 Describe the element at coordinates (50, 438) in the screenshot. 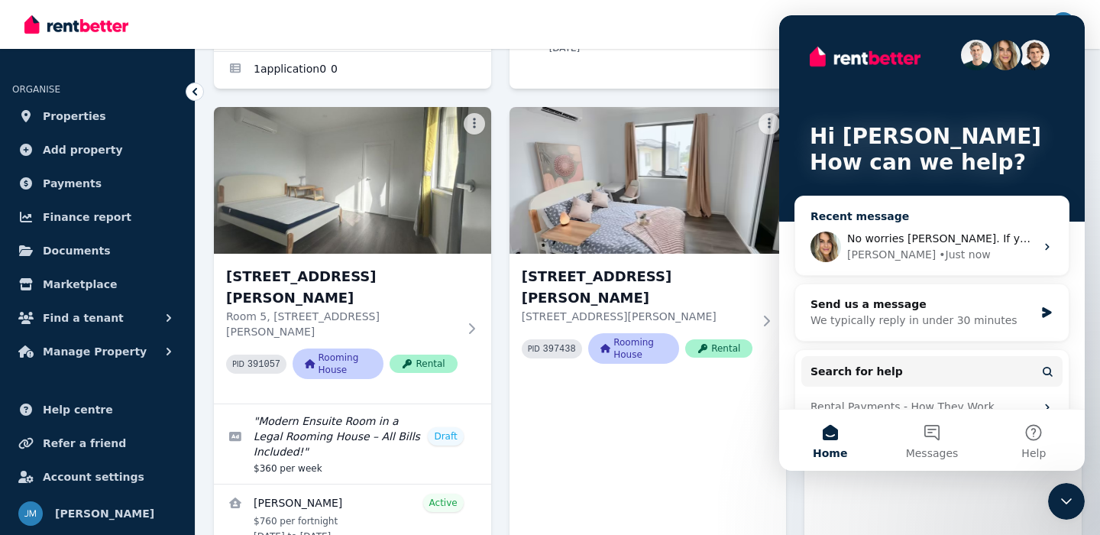

I see `span: Home` at that location.